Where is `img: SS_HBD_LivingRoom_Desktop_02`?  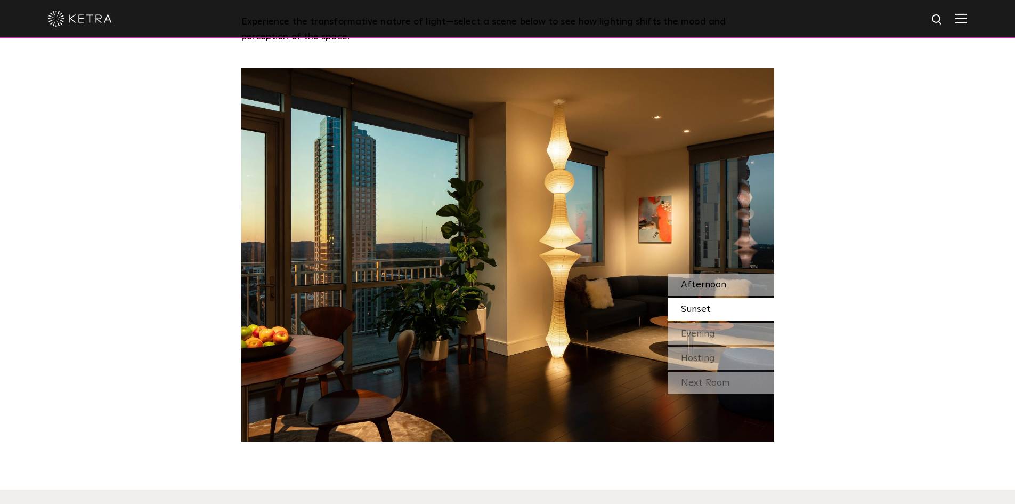 img: SS_HBD_LivingRoom_Desktop_02 is located at coordinates (508, 255).